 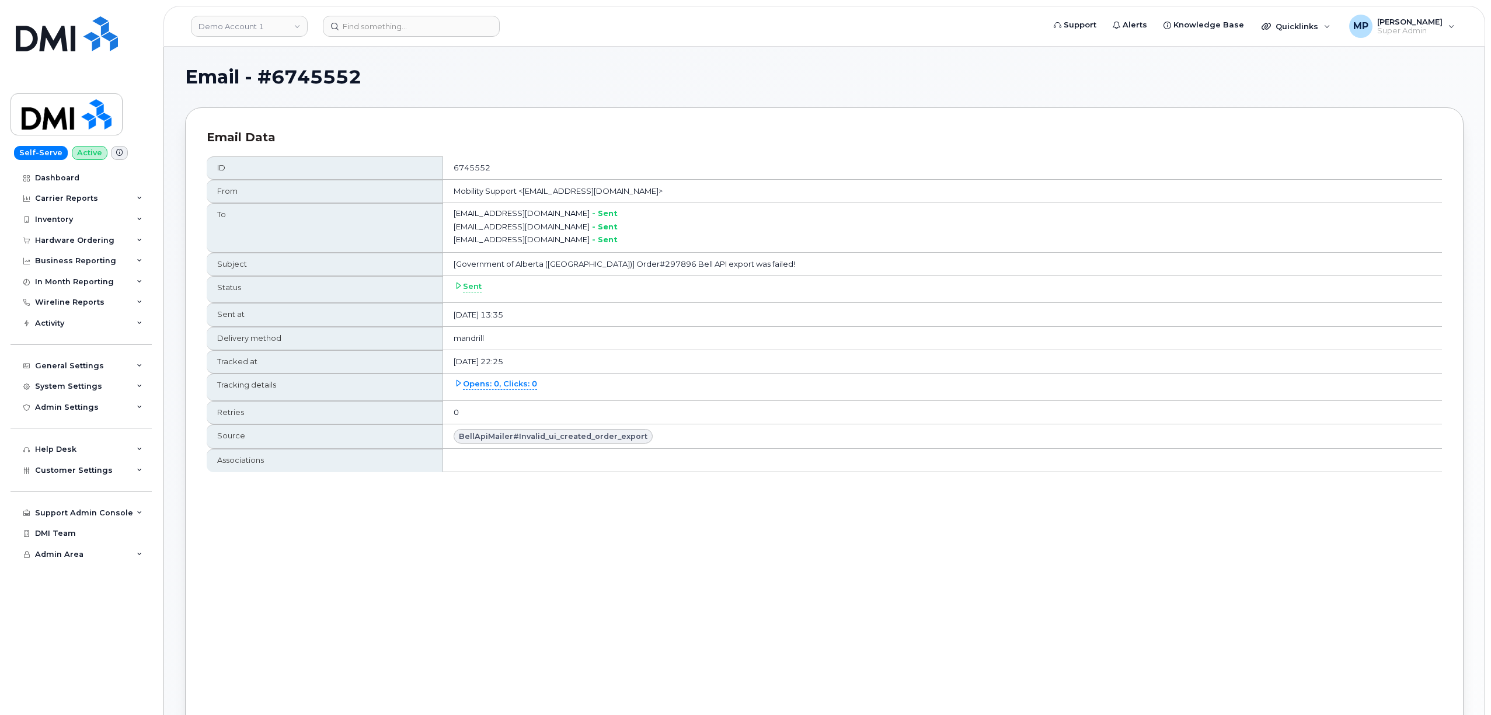 I want to click on th: Sent at, so click(x=325, y=315).